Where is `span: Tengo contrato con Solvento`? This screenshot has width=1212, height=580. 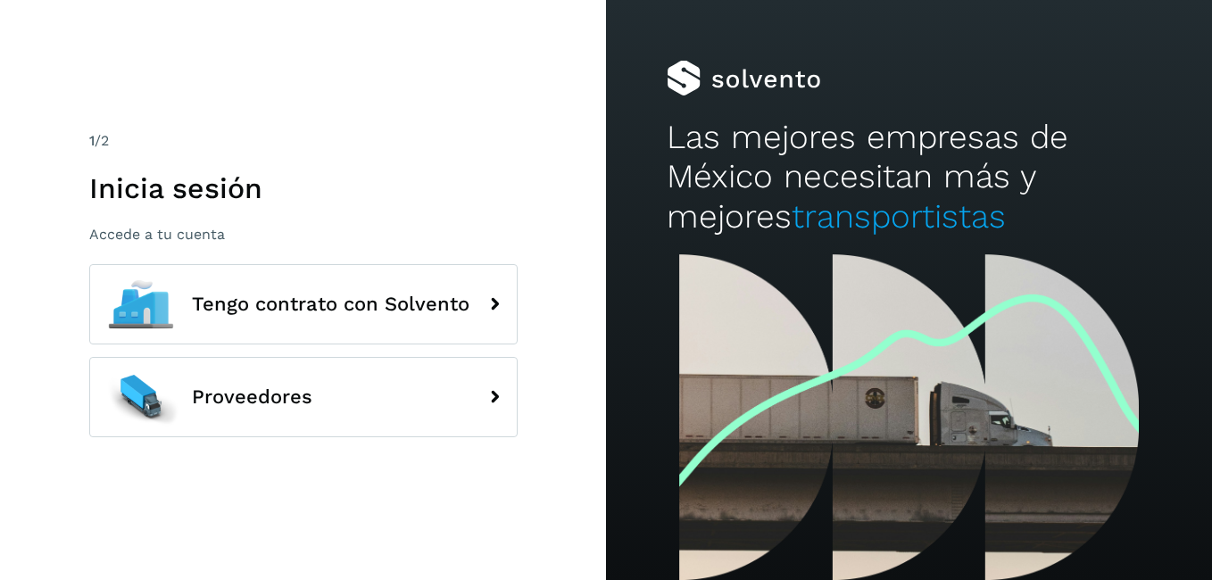 span: Tengo contrato con Solvento is located at coordinates (330, 304).